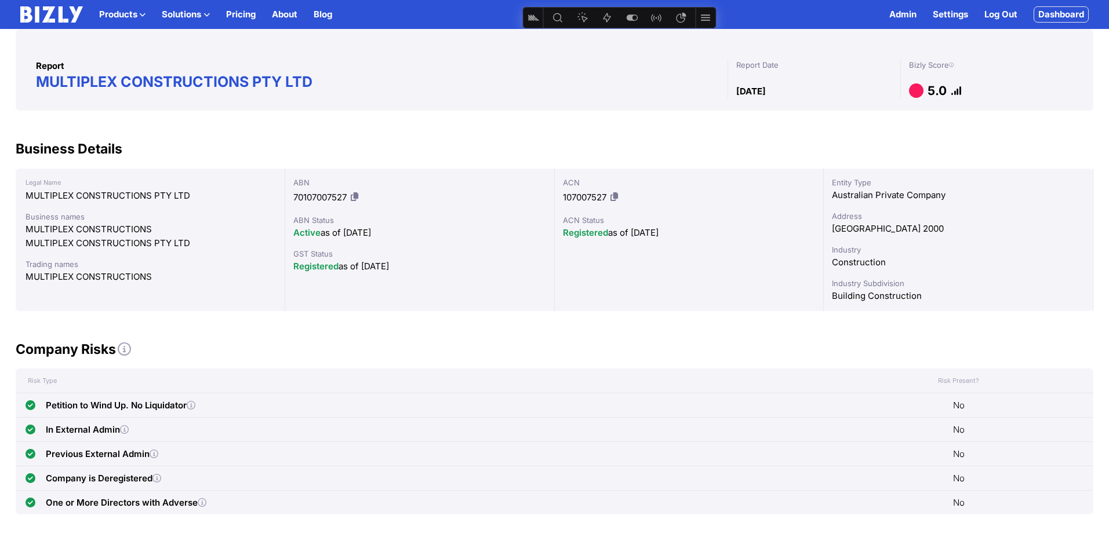 This screenshot has width=1109, height=541. What do you see at coordinates (381, 66) in the screenshot?
I see `div: Report` at bounding box center [381, 66].